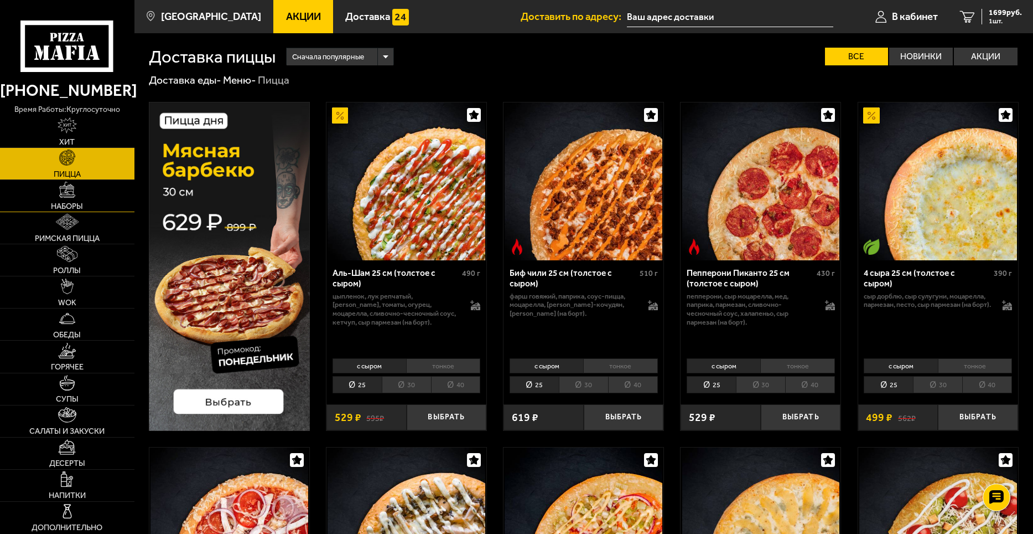 The height and width of the screenshot is (534, 1033). What do you see at coordinates (928, 278) in the screenshot?
I see `div: 4 сыра 25 см (толстое с сыром)` at bounding box center [928, 278].